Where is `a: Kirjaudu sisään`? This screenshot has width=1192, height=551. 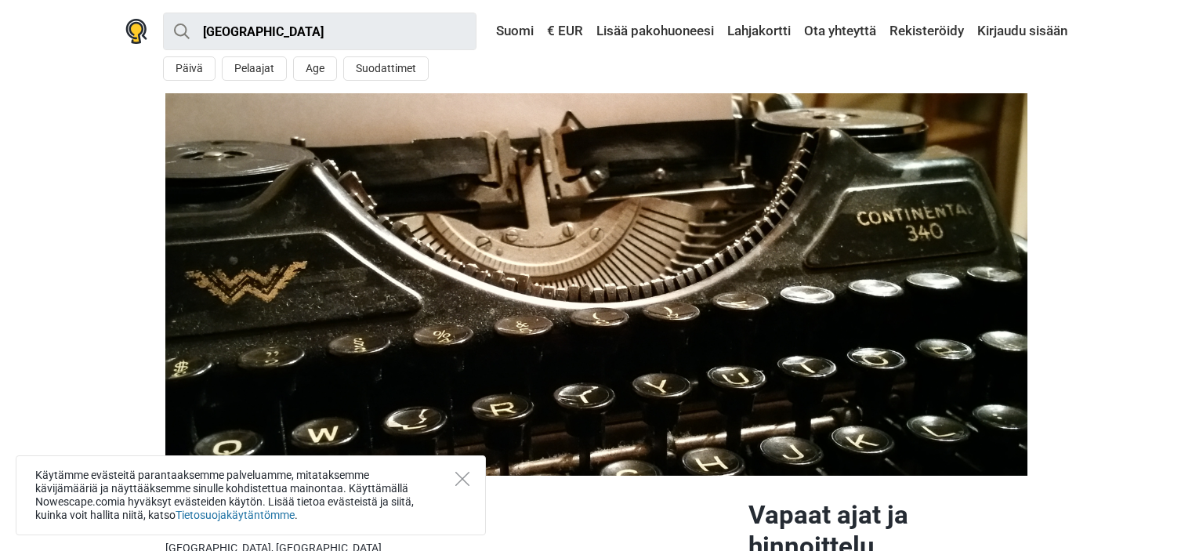
a: Kirjaudu sisään is located at coordinates (1021, 31).